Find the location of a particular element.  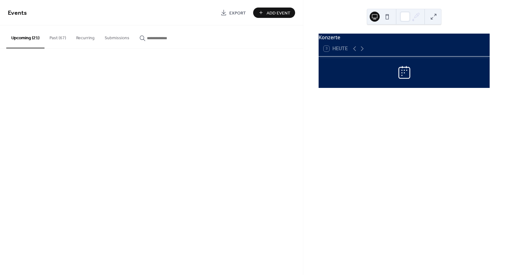

span: Export is located at coordinates (238, 13).